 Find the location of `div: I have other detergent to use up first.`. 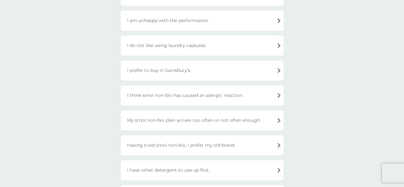

div: I have other detergent to use up first. is located at coordinates (202, 170).